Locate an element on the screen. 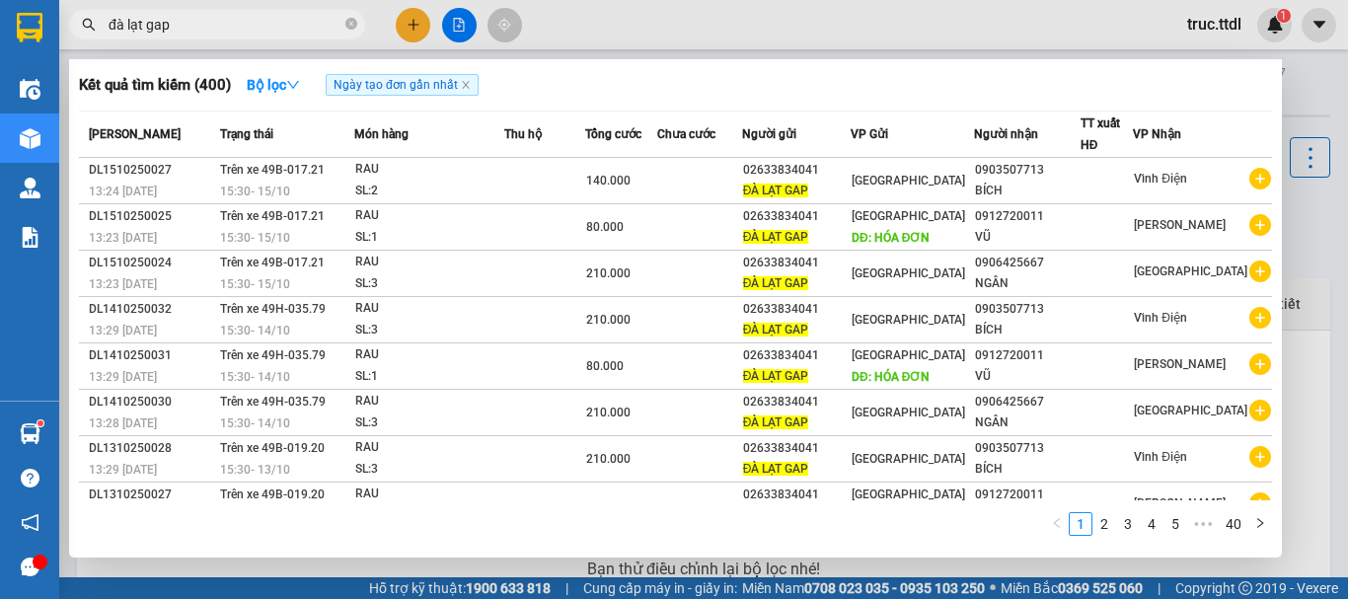 The width and height of the screenshot is (1348, 599). span: Trên xe 49H-035.79 is located at coordinates (272, 402).